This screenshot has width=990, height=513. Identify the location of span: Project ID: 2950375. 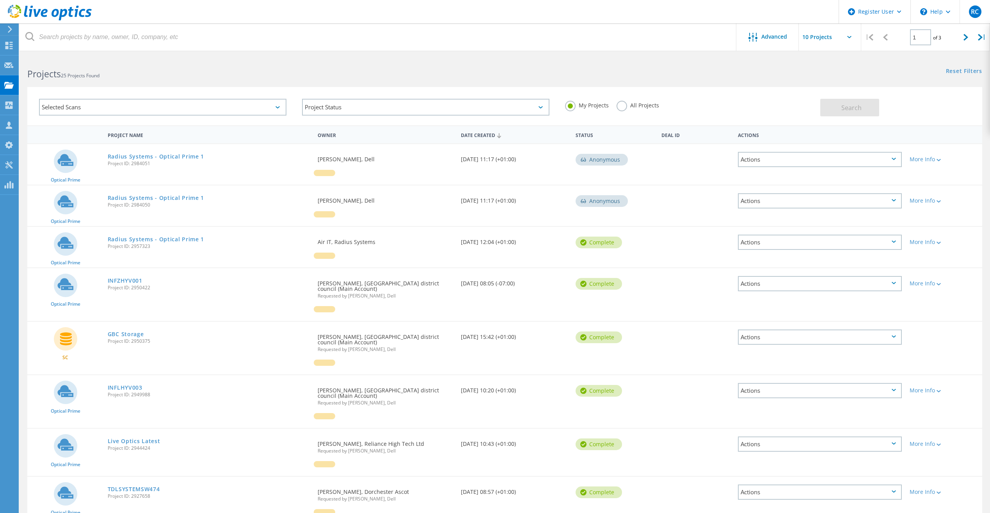
(209, 341).